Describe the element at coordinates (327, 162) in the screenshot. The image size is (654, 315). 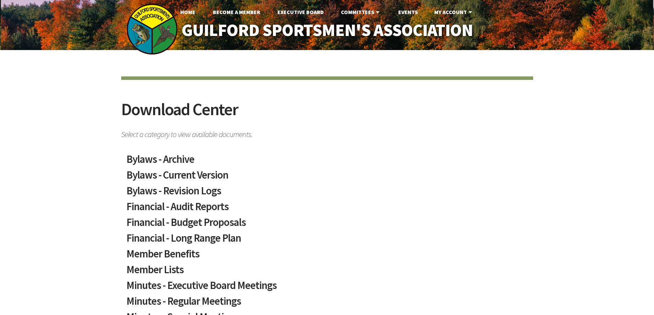
I see `h2: Bylaws - Archive` at that location.